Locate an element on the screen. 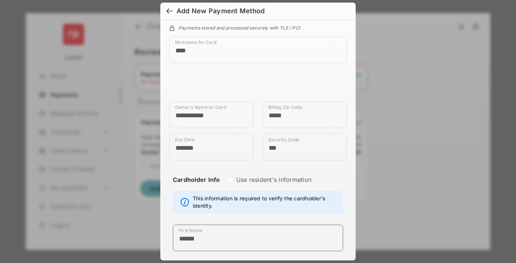 Image resolution: width=516 pixels, height=263 pixels. strong: Cardholder Info is located at coordinates (197, 186).